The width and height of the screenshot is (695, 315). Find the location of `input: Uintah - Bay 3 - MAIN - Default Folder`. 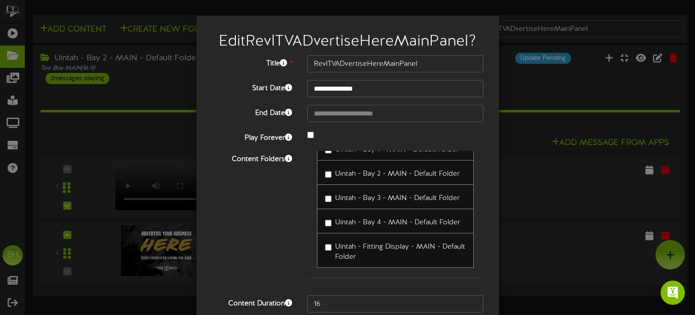

input: Uintah - Bay 3 - MAIN - Default Folder is located at coordinates (328, 198).